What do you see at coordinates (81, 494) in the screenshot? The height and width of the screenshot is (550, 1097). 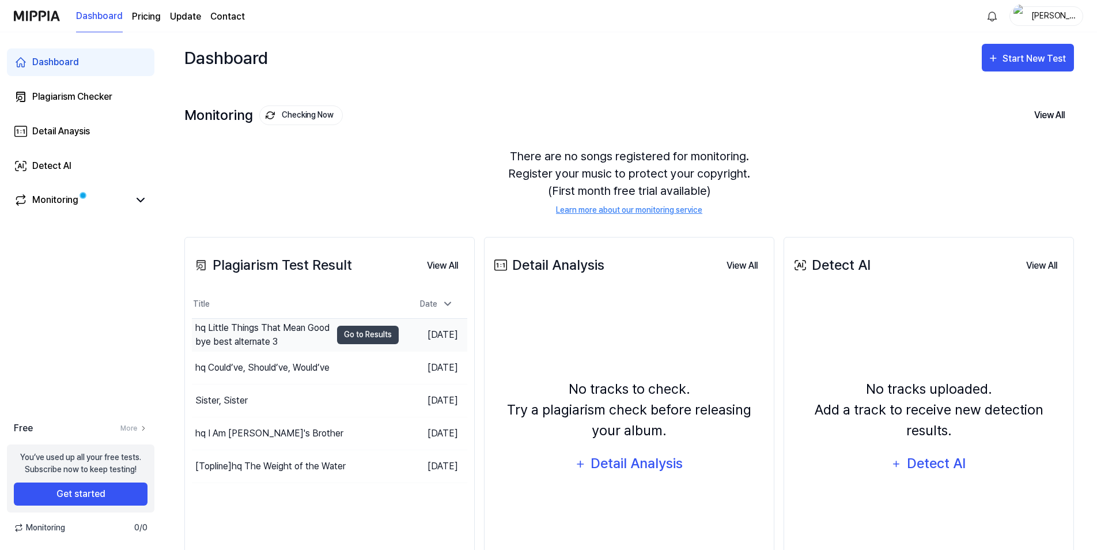 I see `button: Get started` at bounding box center [81, 494].